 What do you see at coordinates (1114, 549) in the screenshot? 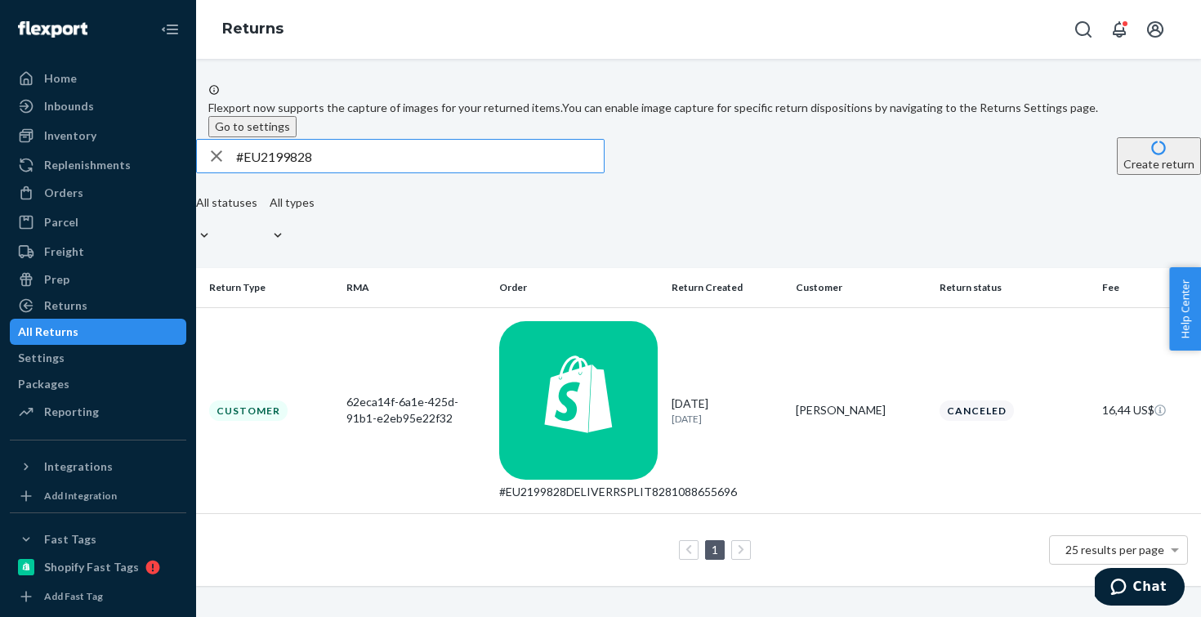
I see `span: 25 results per page` at bounding box center [1114, 549].